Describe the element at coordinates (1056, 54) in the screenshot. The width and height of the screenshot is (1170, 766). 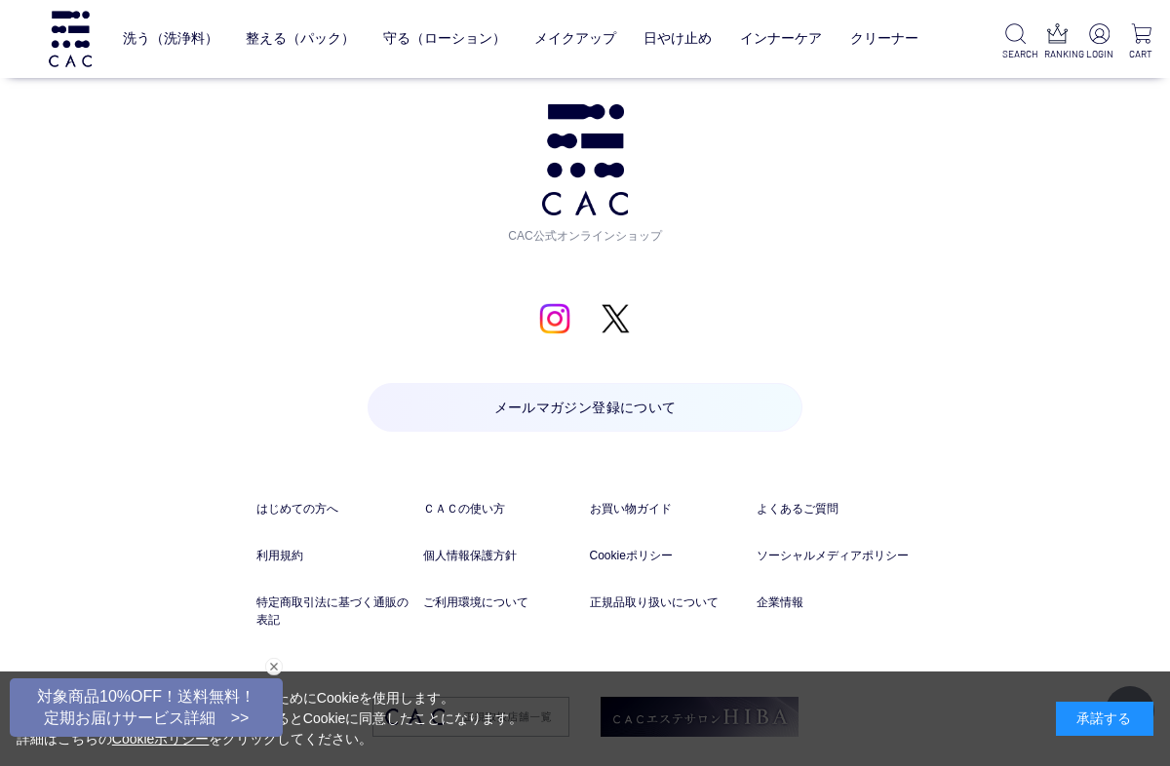
I see `p: RANKING` at that location.